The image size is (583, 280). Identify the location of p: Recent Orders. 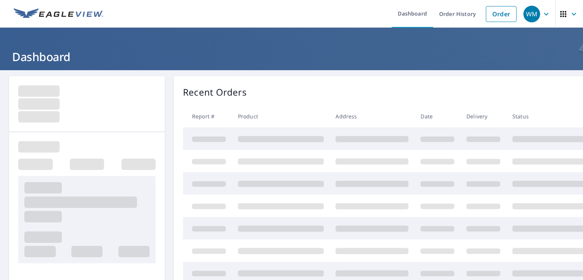
(215, 92).